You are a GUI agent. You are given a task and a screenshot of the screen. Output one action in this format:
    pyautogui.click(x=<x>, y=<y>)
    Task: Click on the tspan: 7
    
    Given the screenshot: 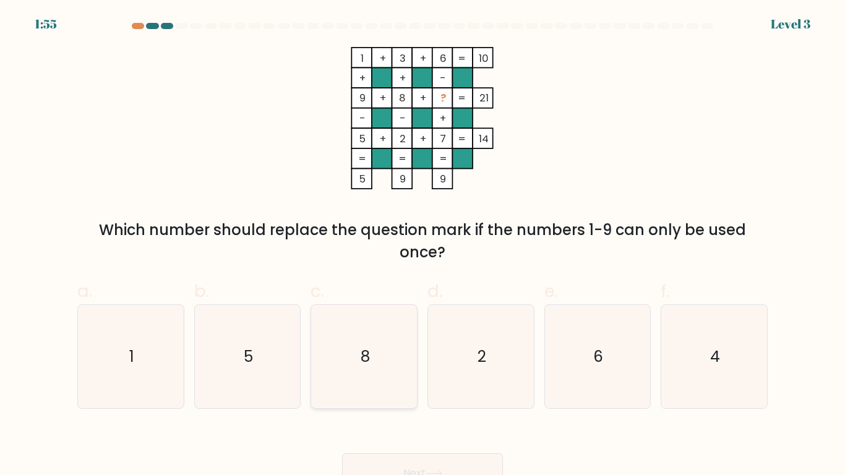 What is the action you would take?
    pyautogui.click(x=444, y=139)
    